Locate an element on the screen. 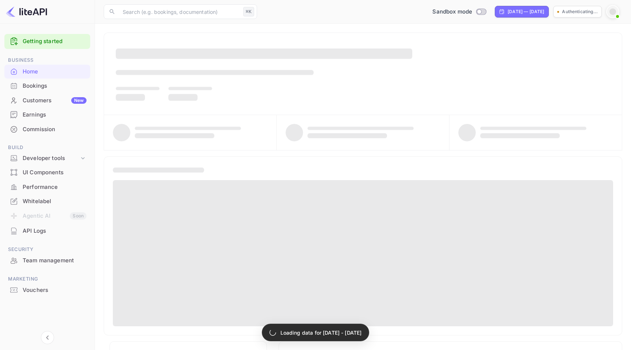 This screenshot has width=631, height=350. div: Switch to Production mode is located at coordinates (459, 12).